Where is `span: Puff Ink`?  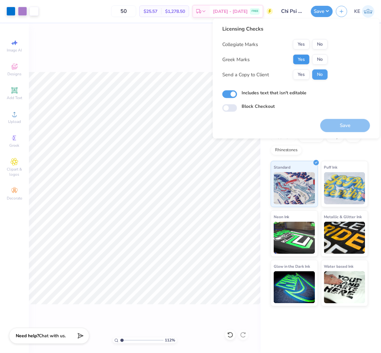 span: Puff Ink is located at coordinates (331, 167).